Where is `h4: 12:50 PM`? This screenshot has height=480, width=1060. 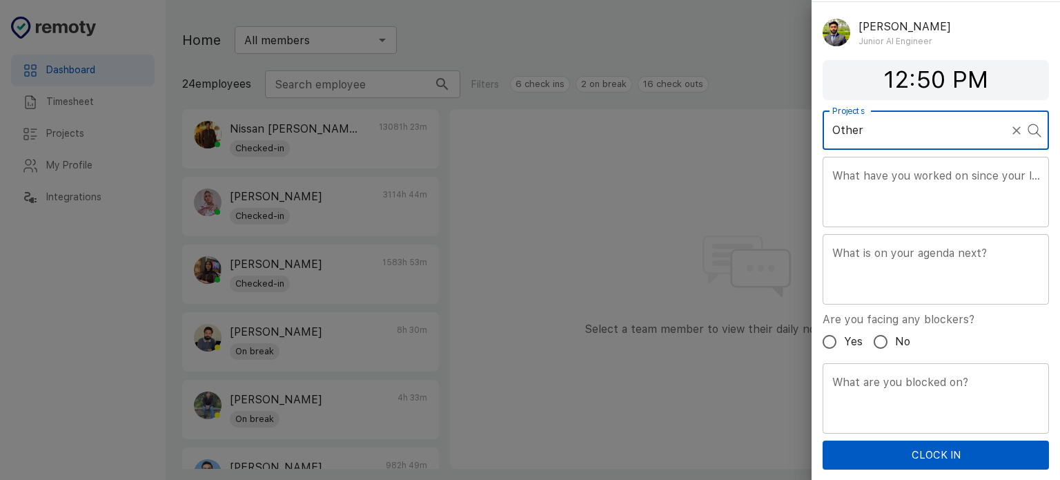 h4: 12:50 PM is located at coordinates (936, 80).